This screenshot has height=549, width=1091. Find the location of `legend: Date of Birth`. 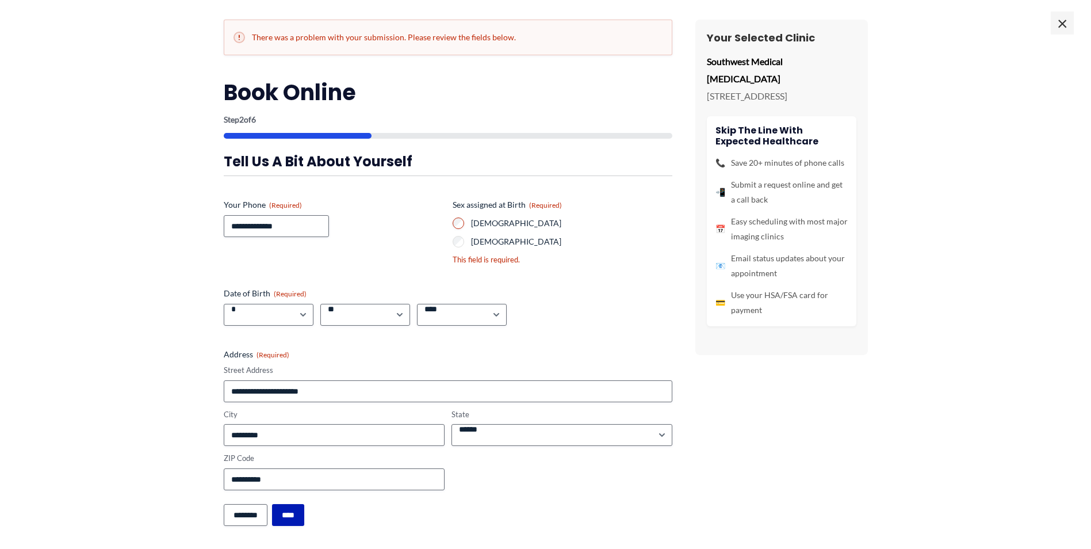

legend: Date of Birth is located at coordinates (265, 293).